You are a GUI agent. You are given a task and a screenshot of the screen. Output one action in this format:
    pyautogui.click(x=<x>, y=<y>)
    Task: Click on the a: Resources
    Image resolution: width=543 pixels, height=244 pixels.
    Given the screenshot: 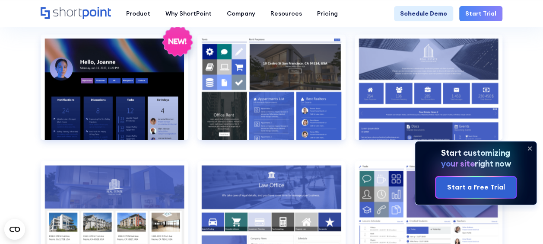 What is the action you would take?
    pyautogui.click(x=286, y=13)
    